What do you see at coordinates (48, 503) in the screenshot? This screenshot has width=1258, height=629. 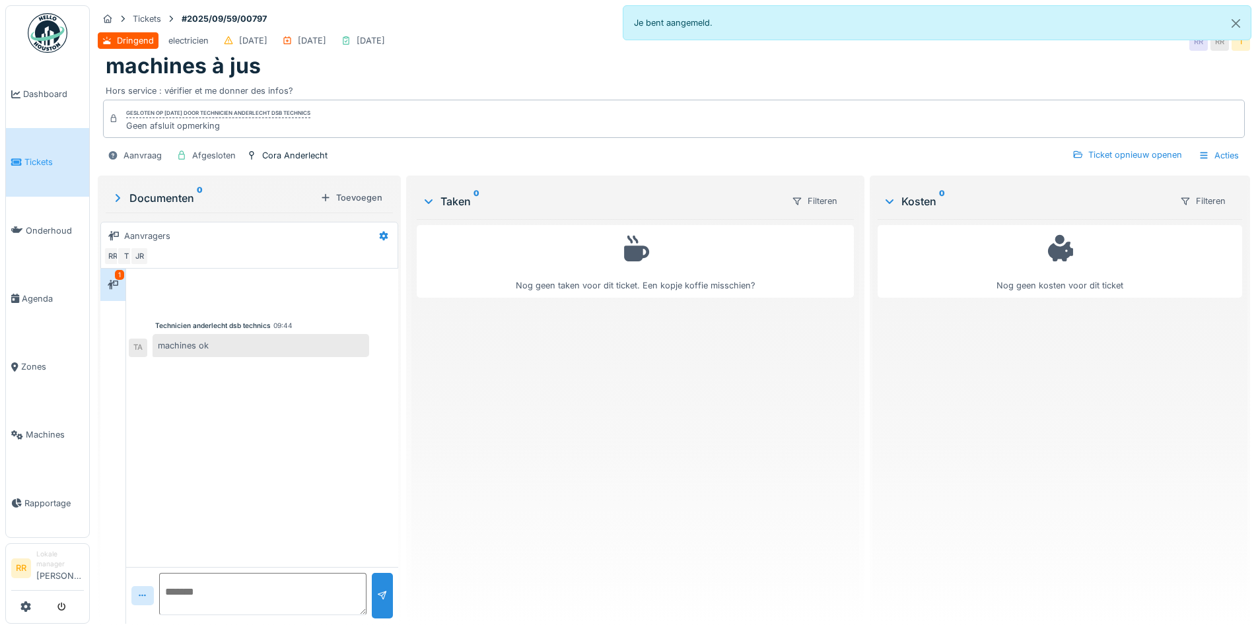 I see `a: Rapportage` at bounding box center [48, 503].